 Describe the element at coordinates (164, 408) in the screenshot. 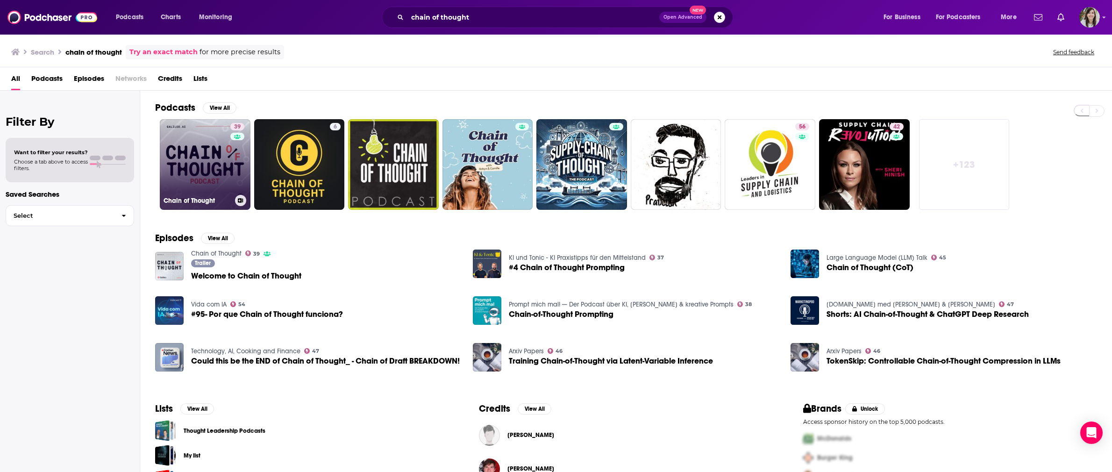

I see `h2: Lists` at that location.